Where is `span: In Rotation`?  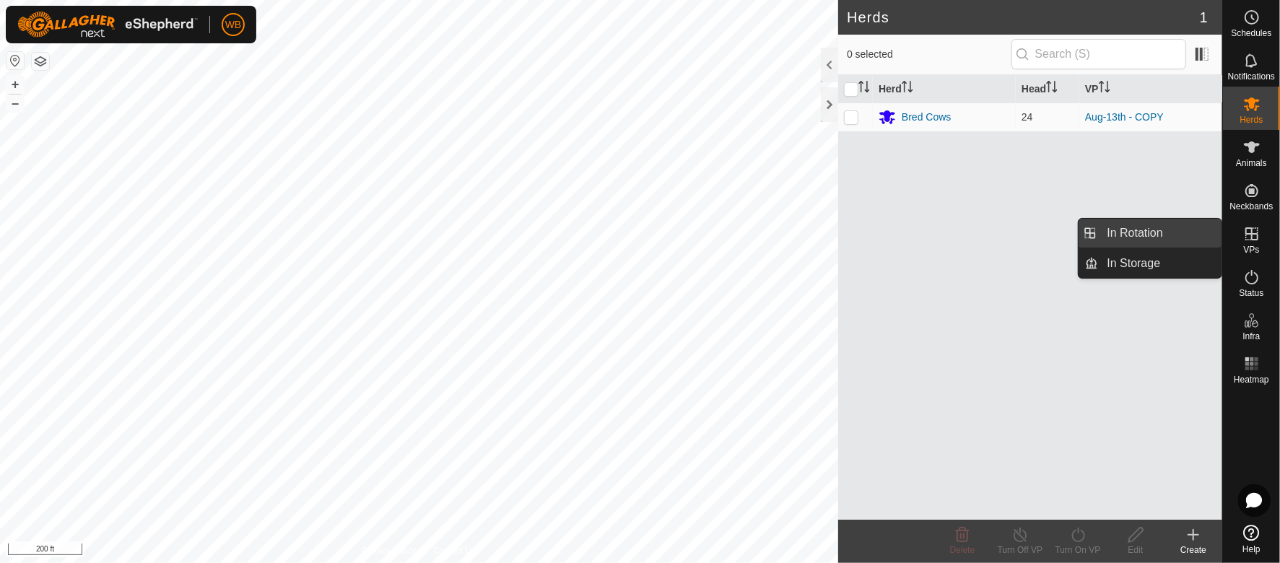
span: In Rotation is located at coordinates (1135, 233).